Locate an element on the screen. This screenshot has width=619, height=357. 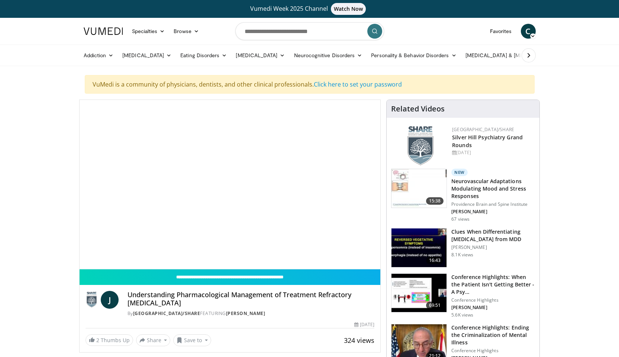
p: Providence Brain and Spine Institute is located at coordinates (493, 204).